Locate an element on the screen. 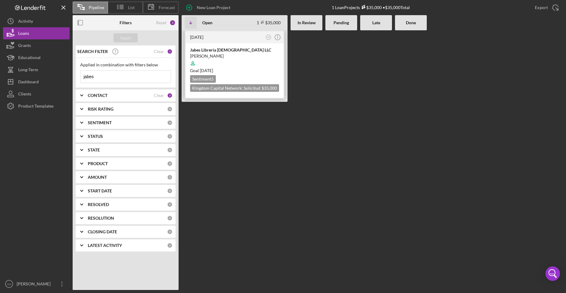 The height and width of the screenshot is (293, 566). b: AMOUNT is located at coordinates (97, 177).